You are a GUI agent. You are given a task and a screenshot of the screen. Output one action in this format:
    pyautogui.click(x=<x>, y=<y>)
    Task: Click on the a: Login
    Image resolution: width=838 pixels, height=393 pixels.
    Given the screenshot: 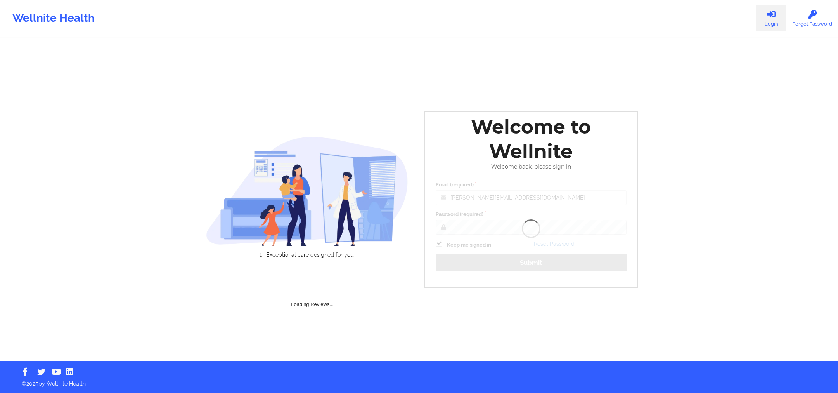 What is the action you would take?
    pyautogui.click(x=771, y=18)
    